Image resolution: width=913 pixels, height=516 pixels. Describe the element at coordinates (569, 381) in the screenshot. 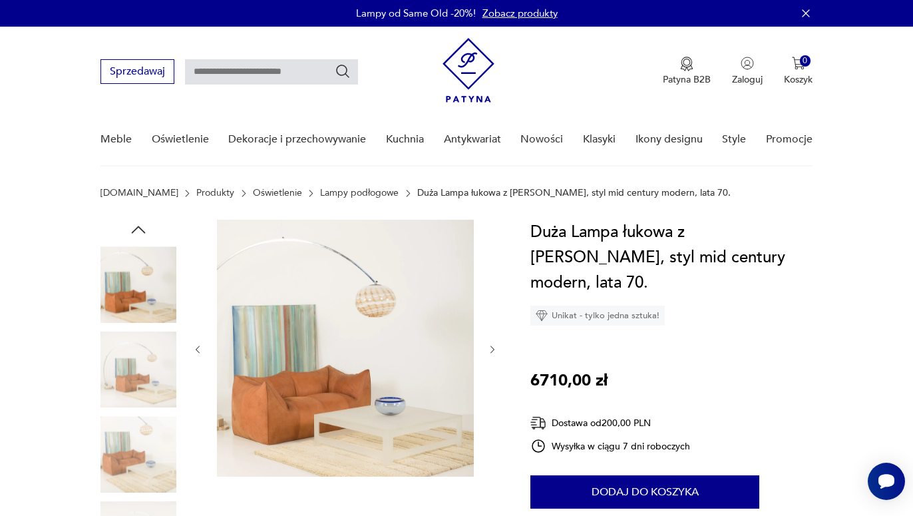

I see `p: 6710,00 zł` at that location.